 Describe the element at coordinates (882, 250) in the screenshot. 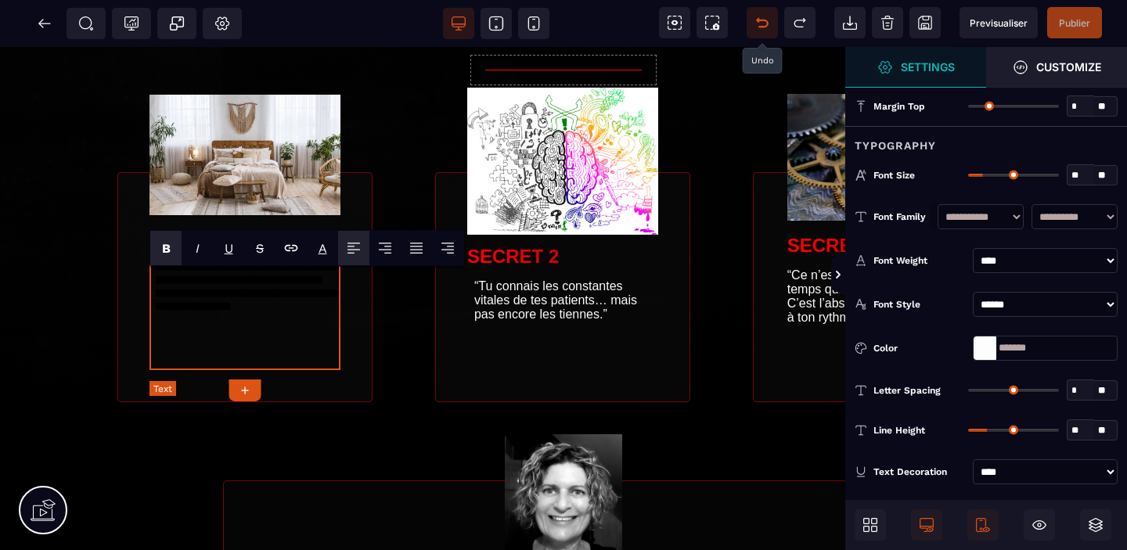

I see `text: “Ce n’est pas le manque de temps qui t’empêche de changer. C’est l’absence de rituels adaptés à t...` at that location.